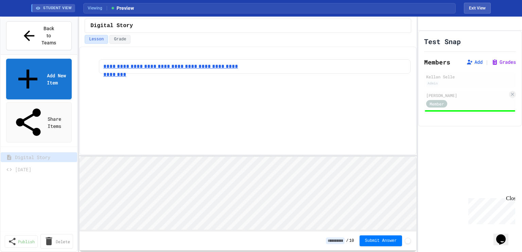 The height and width of the screenshot is (252, 522). Describe the element at coordinates (122, 8) in the screenshot. I see `span: Preview` at that location.